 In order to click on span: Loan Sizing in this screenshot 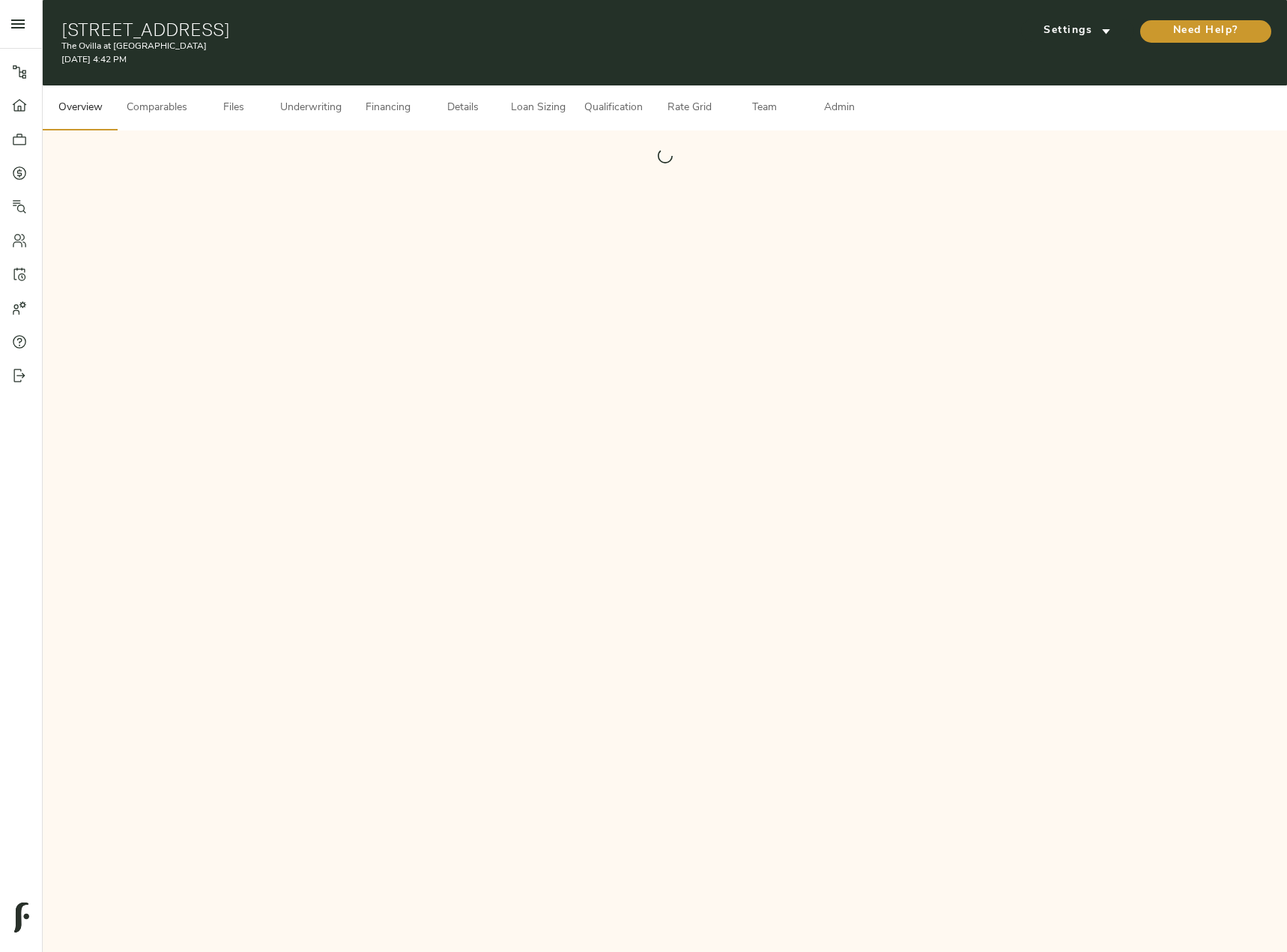, I will do `click(538, 108)`.